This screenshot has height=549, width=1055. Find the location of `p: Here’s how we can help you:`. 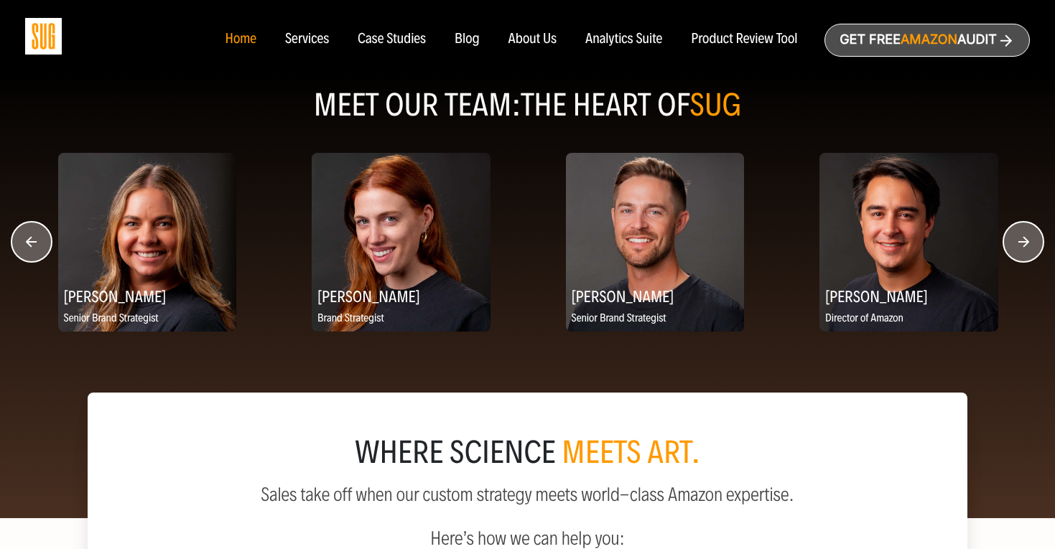

p: Here’s how we can help you: is located at coordinates (527, 533).